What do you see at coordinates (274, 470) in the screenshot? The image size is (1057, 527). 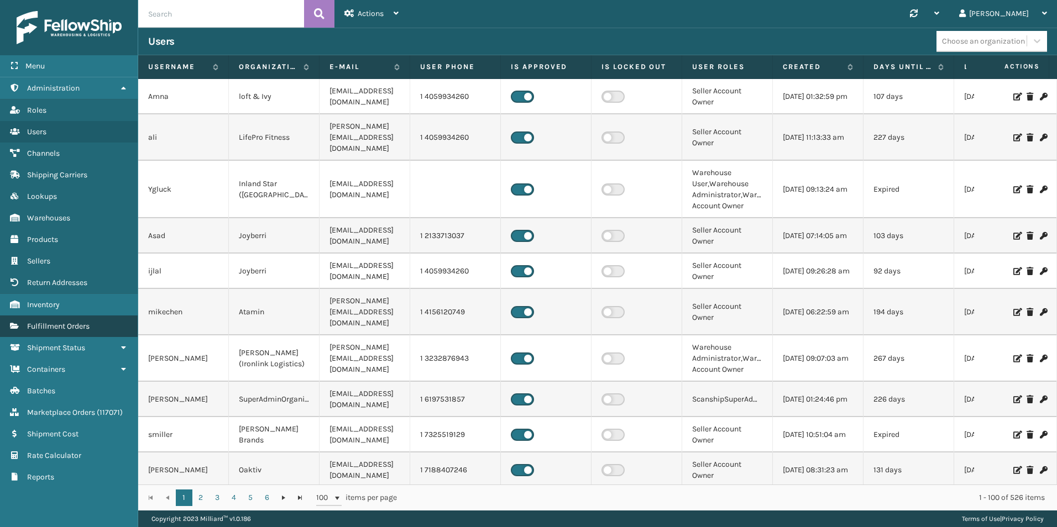 I see `td: Oaktiv` at bounding box center [274, 470].